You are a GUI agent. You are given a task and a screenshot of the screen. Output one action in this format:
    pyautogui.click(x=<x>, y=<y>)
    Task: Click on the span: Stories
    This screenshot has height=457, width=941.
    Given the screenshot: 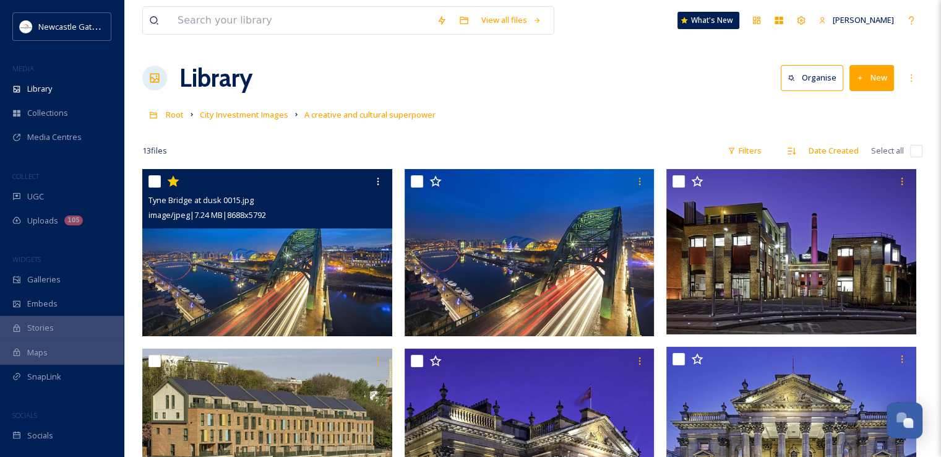 What is the action you would take?
    pyautogui.click(x=40, y=327)
    